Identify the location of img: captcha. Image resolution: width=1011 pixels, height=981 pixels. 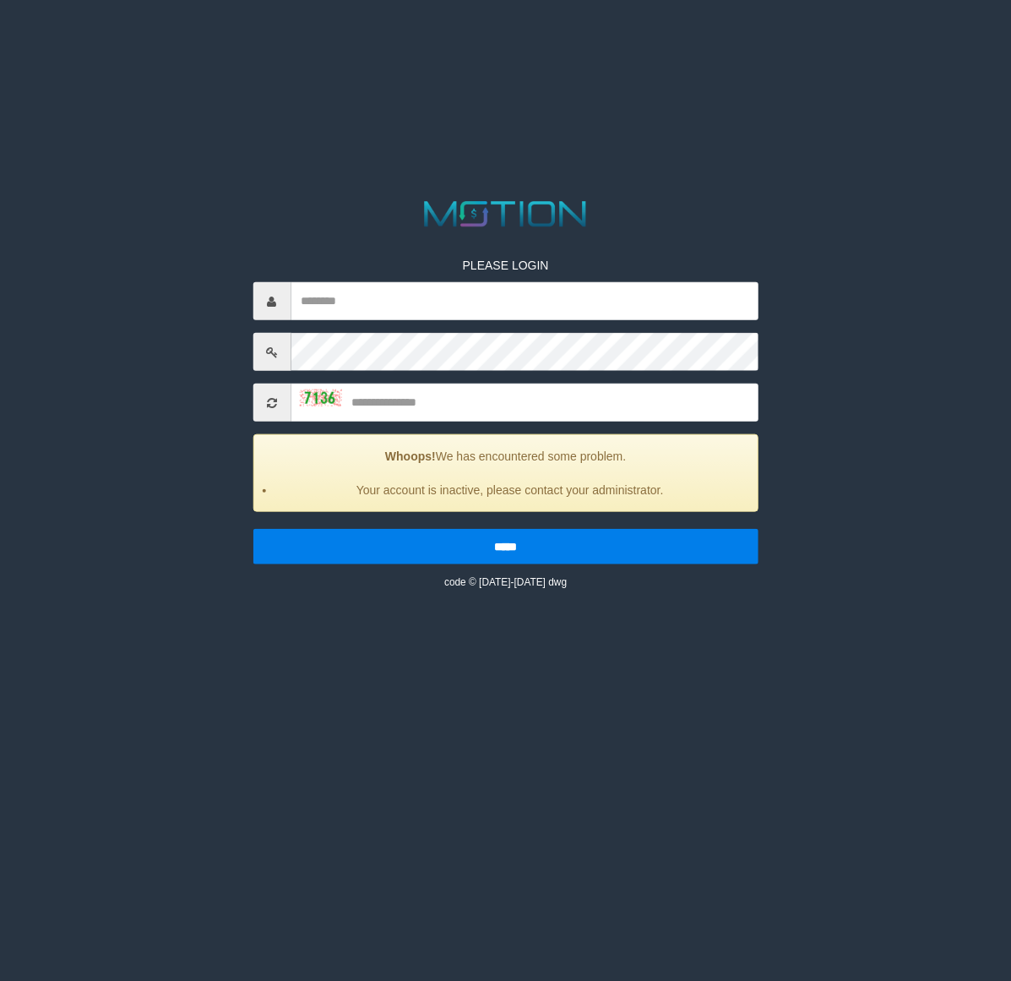
(320, 397).